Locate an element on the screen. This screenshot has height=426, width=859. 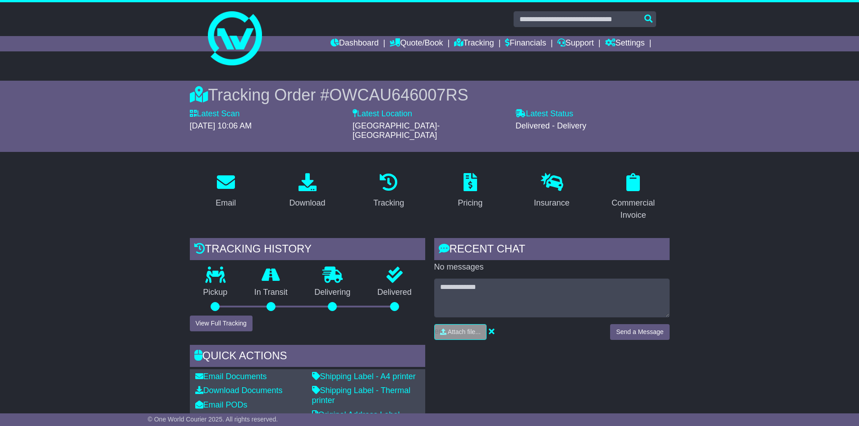
p: Delivering is located at coordinates (333, 293).